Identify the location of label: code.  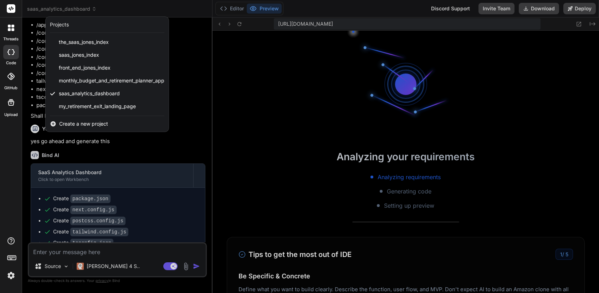
(11, 63).